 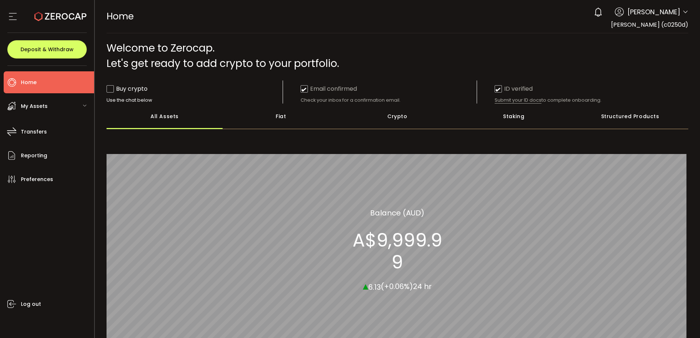 I want to click on div: ID verified, so click(x=514, y=89).